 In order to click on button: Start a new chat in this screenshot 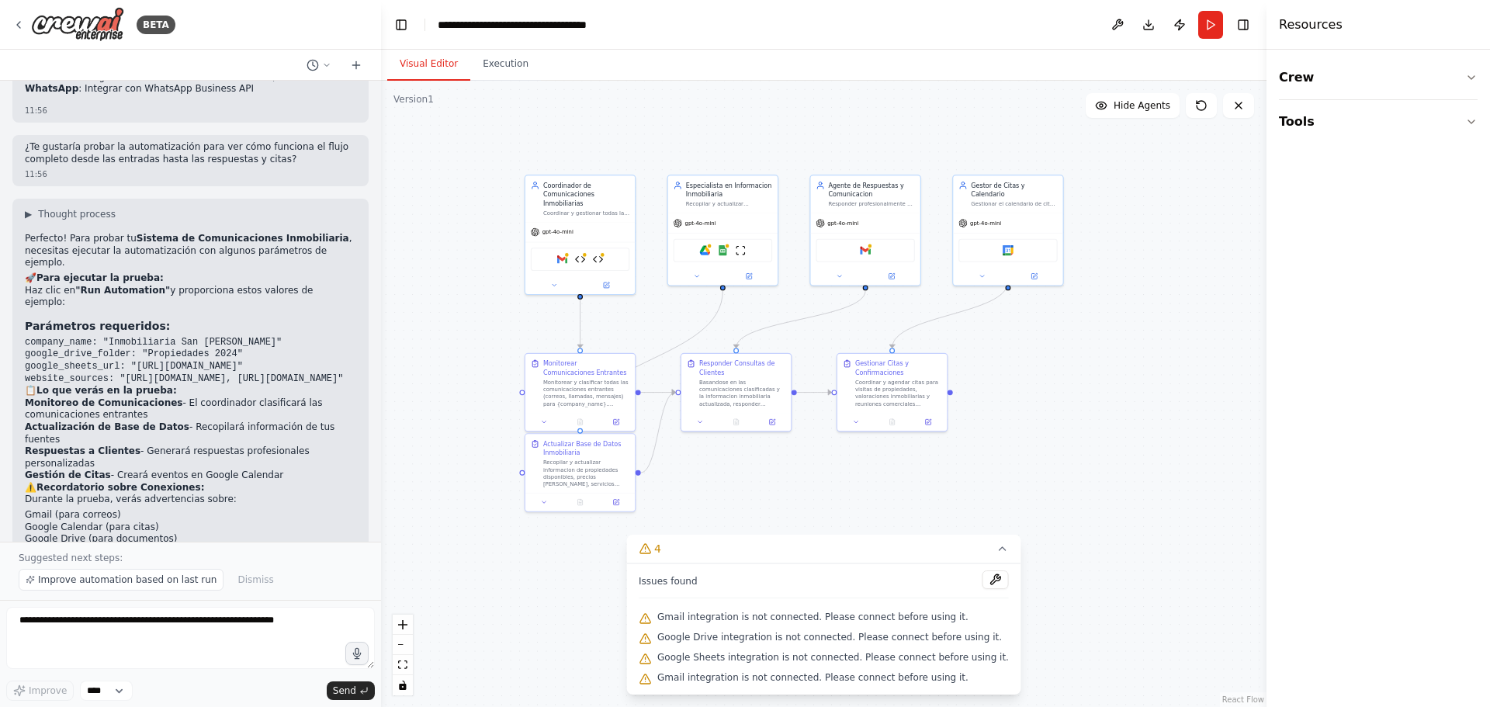, I will do `click(356, 65)`.